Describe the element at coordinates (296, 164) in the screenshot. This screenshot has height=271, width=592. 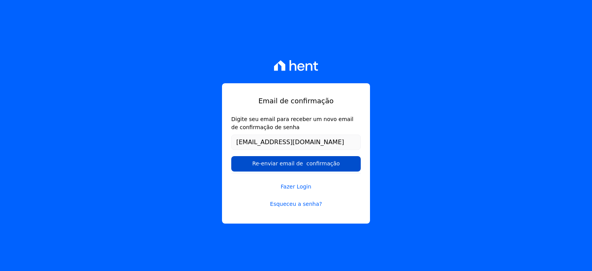
I see `input: Re-enviar email de confirmação` at that location.